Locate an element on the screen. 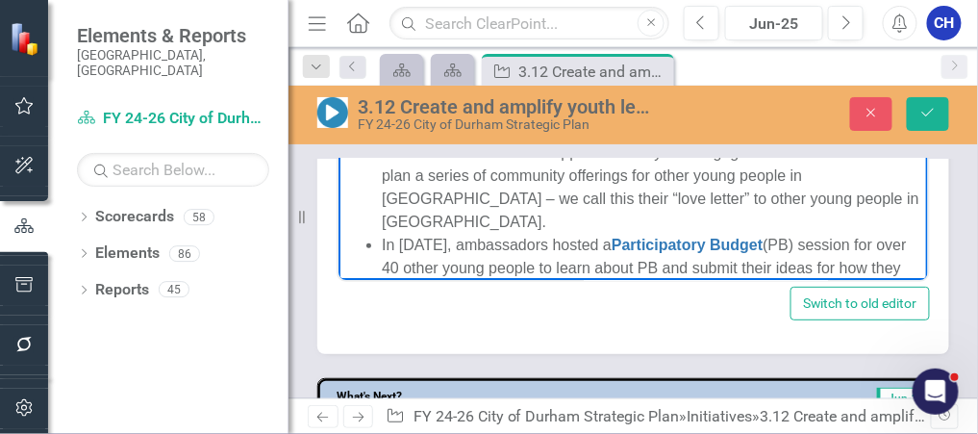  span: Jun-25 is located at coordinates (906, 398).